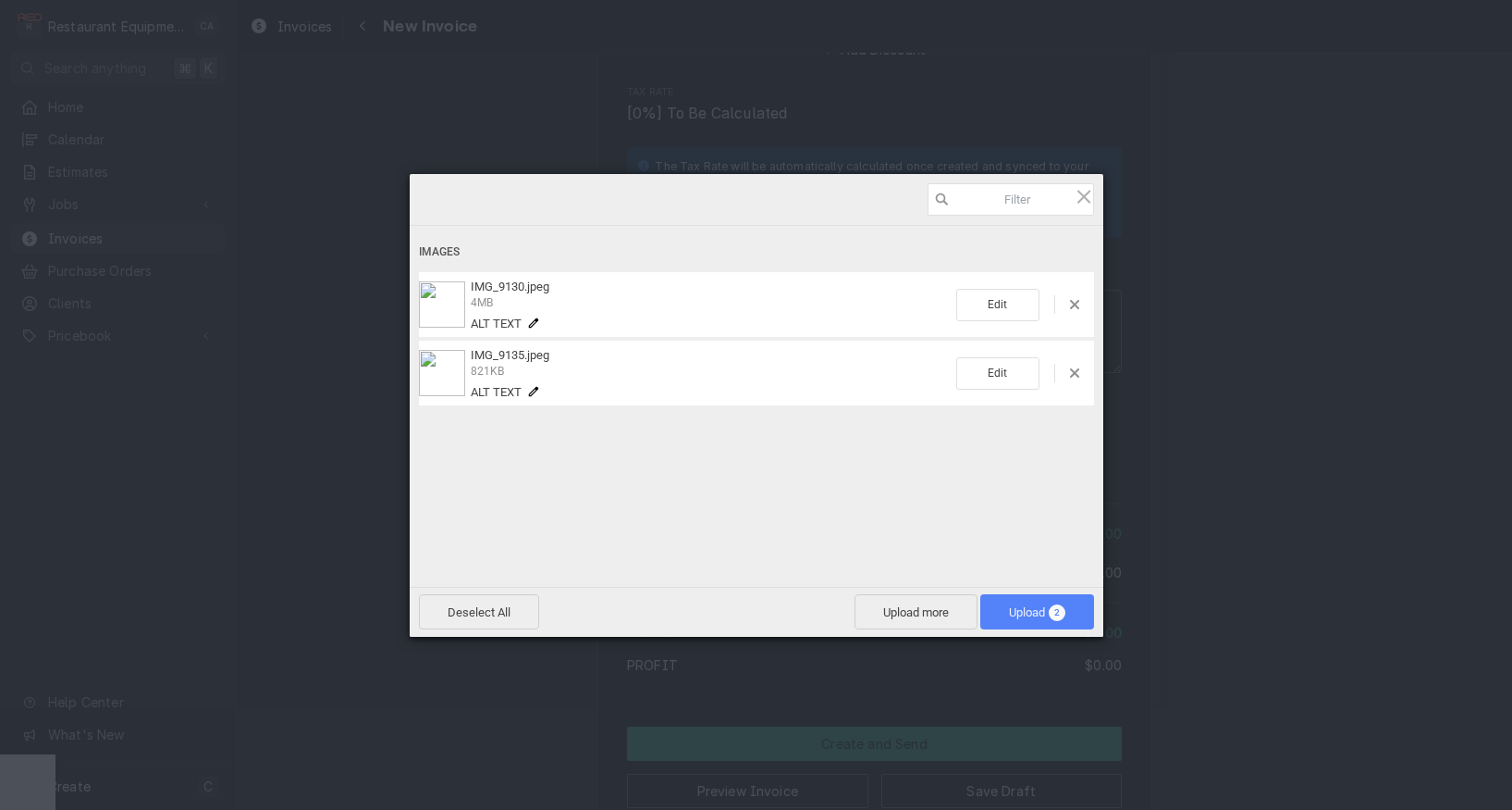  Describe the element at coordinates (756, 252) in the screenshot. I see `div: Images` at that location.